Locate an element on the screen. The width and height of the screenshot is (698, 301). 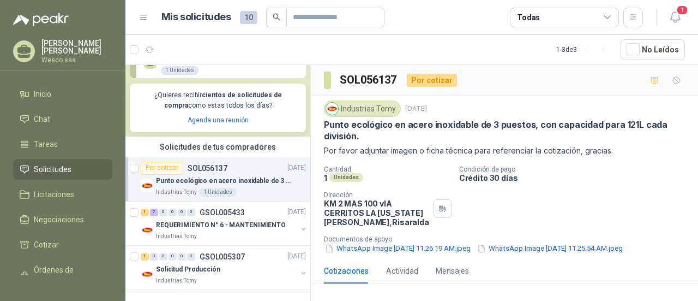
span: Órdenes de Compra is located at coordinates (68, 275).